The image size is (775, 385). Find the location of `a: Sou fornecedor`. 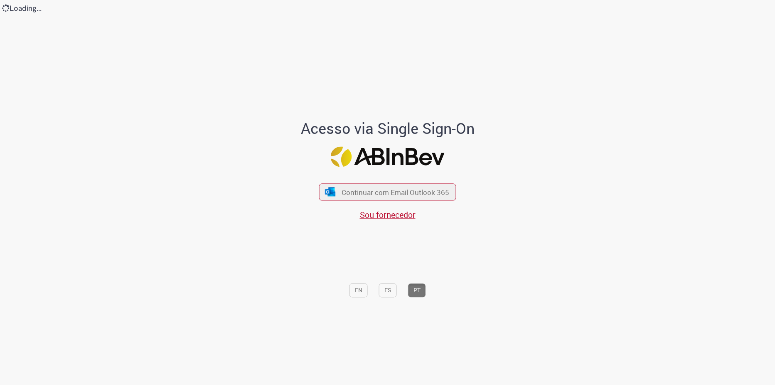

a: Sou fornecedor is located at coordinates (388, 214).